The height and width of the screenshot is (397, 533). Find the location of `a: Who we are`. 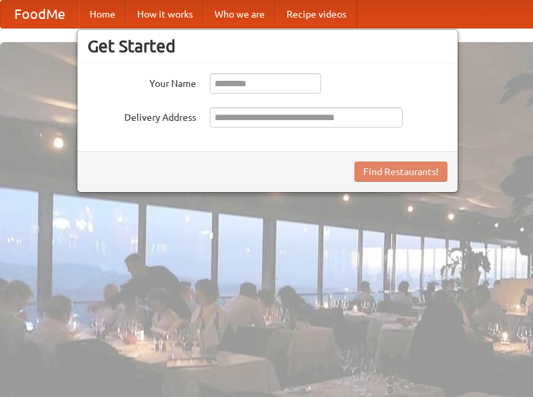

a: Who we are is located at coordinates (240, 14).